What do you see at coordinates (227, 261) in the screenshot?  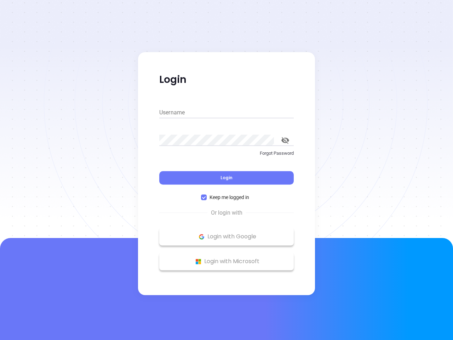 I see `p: Login with Microsoft` at bounding box center [227, 261].